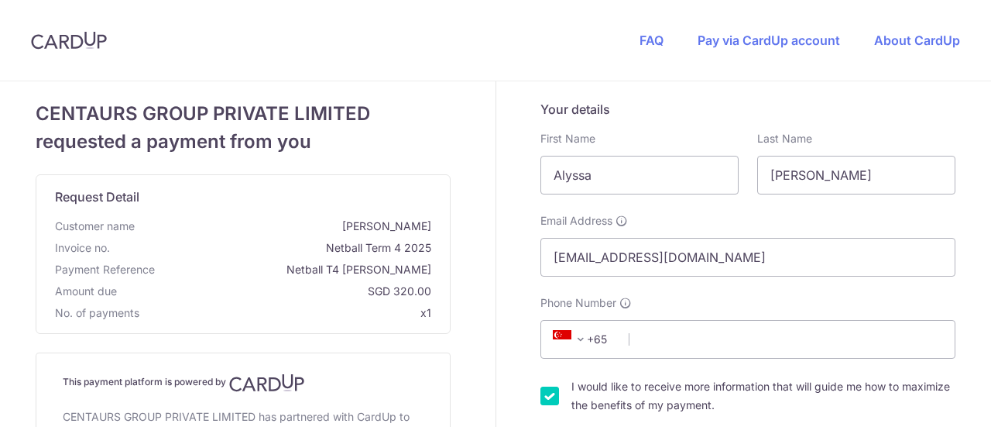  I want to click on span: No. of payments, so click(97, 313).